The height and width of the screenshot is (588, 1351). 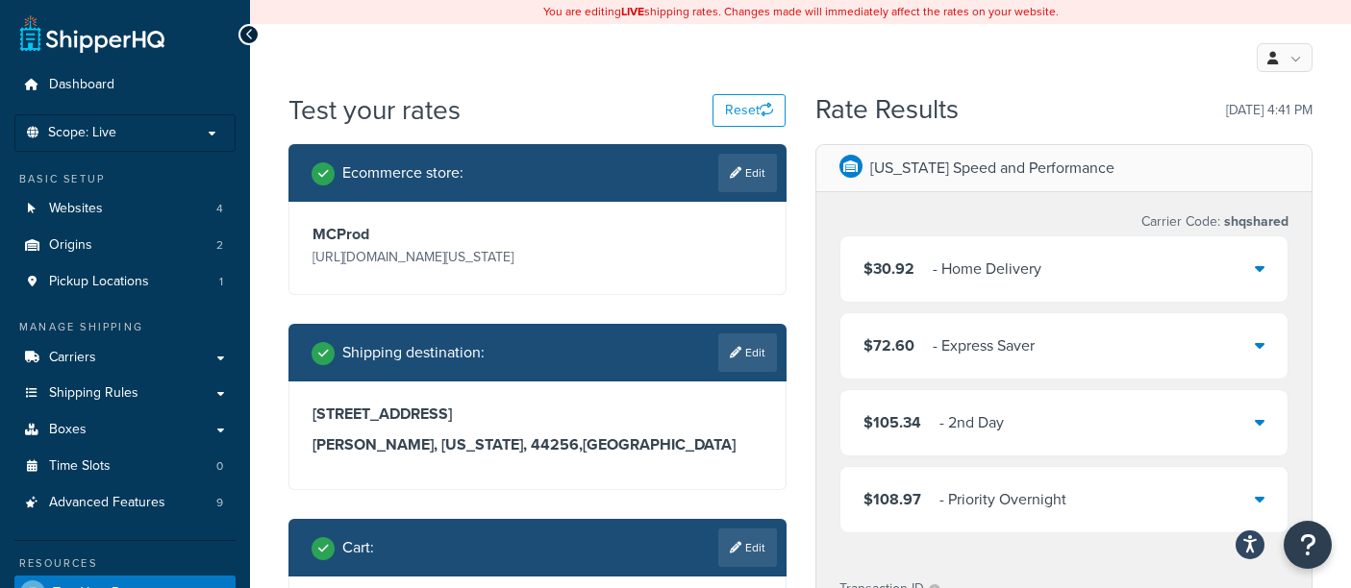 I want to click on span: Boxes, so click(x=67, y=430).